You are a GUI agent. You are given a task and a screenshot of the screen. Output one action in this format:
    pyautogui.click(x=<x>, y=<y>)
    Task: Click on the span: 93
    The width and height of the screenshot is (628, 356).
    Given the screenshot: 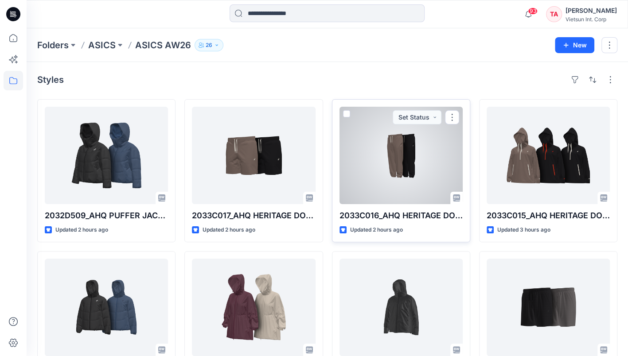 What is the action you would take?
    pyautogui.click(x=533, y=11)
    